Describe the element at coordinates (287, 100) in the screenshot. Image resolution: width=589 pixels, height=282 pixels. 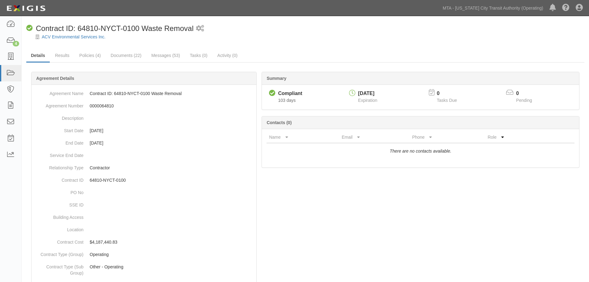
I see `span: Since 07/02/2025` at that location.